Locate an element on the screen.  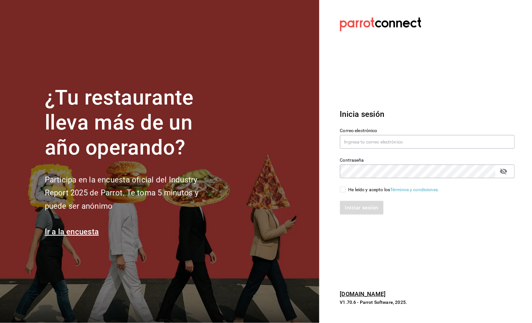
h1: ¿Tu restaurante lleva más de un año operando? is located at coordinates (132, 123).